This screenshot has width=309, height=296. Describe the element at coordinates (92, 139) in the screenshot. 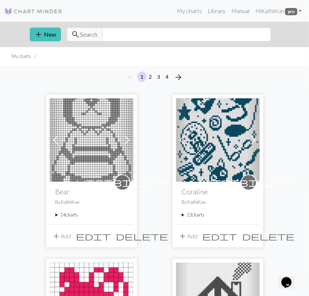

I see `a: Teddy` at that location.